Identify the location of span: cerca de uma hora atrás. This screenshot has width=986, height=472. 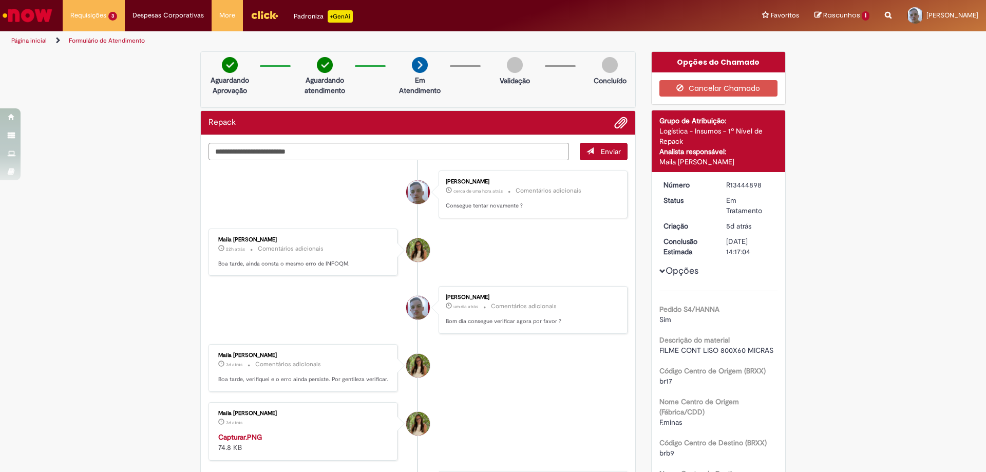
(478, 191).